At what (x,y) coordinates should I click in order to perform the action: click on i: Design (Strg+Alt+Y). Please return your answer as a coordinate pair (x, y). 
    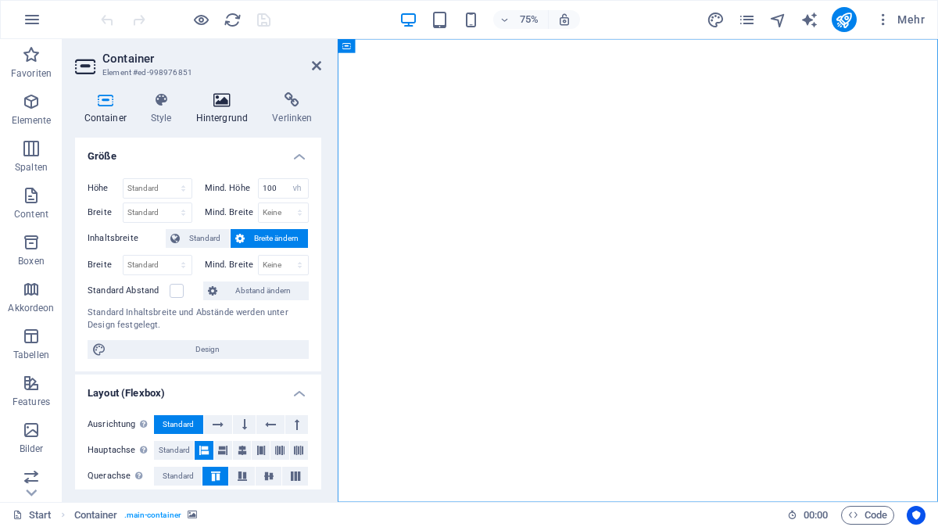
    Looking at the image, I should click on (715, 20).